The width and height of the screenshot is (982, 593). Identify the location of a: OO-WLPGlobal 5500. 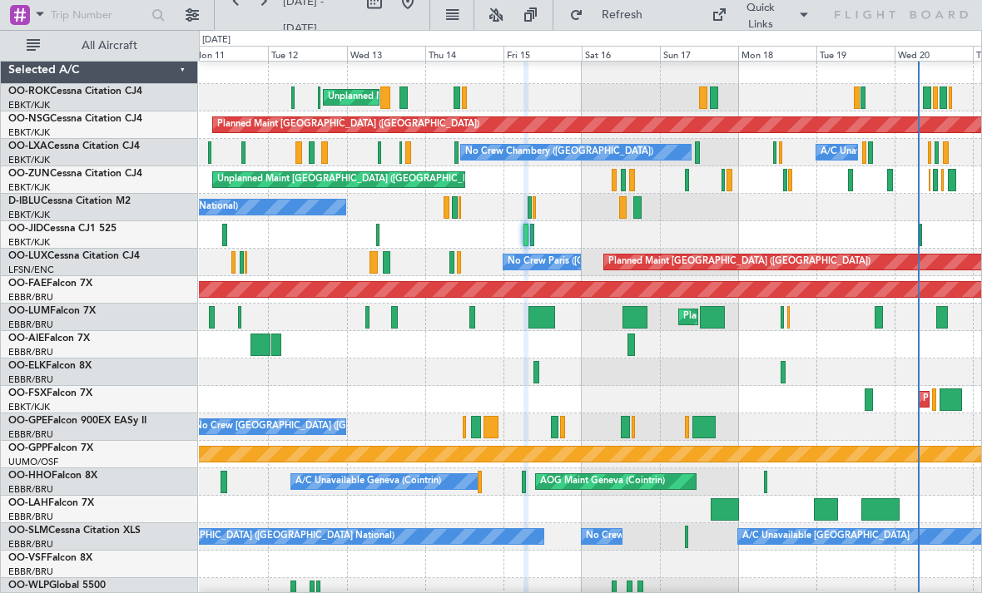
(57, 586).